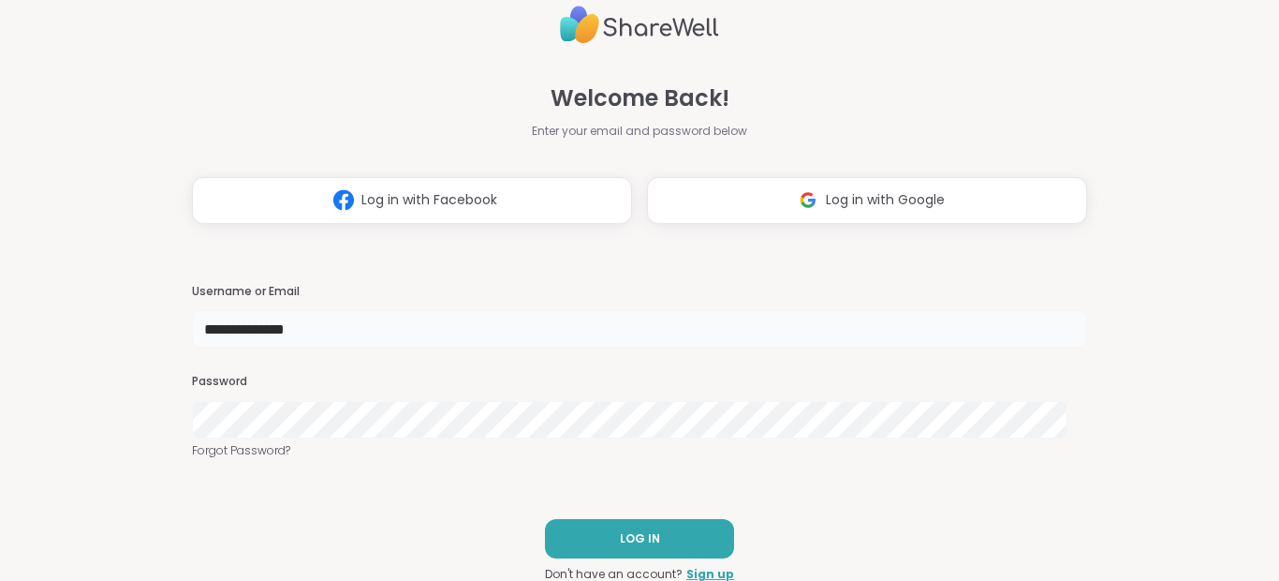  I want to click on h3: Password, so click(640, 381).